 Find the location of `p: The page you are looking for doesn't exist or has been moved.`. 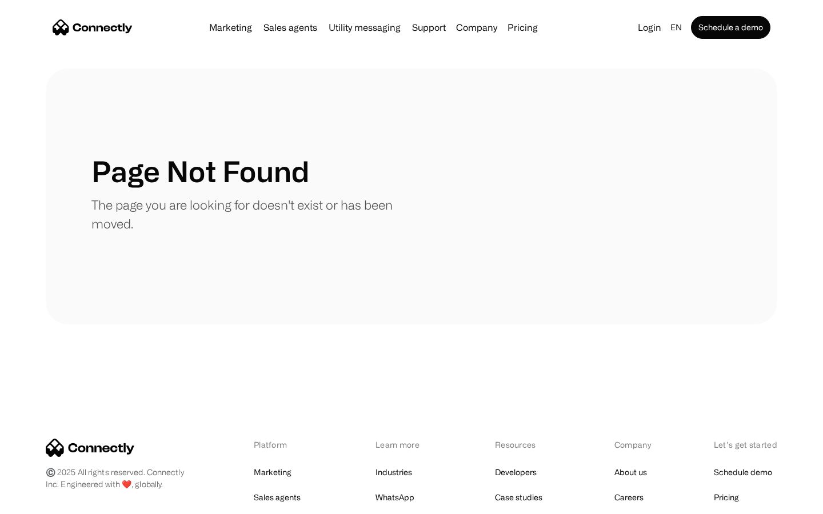

p: The page you are looking for doesn't exist or has been moved. is located at coordinates (252, 214).